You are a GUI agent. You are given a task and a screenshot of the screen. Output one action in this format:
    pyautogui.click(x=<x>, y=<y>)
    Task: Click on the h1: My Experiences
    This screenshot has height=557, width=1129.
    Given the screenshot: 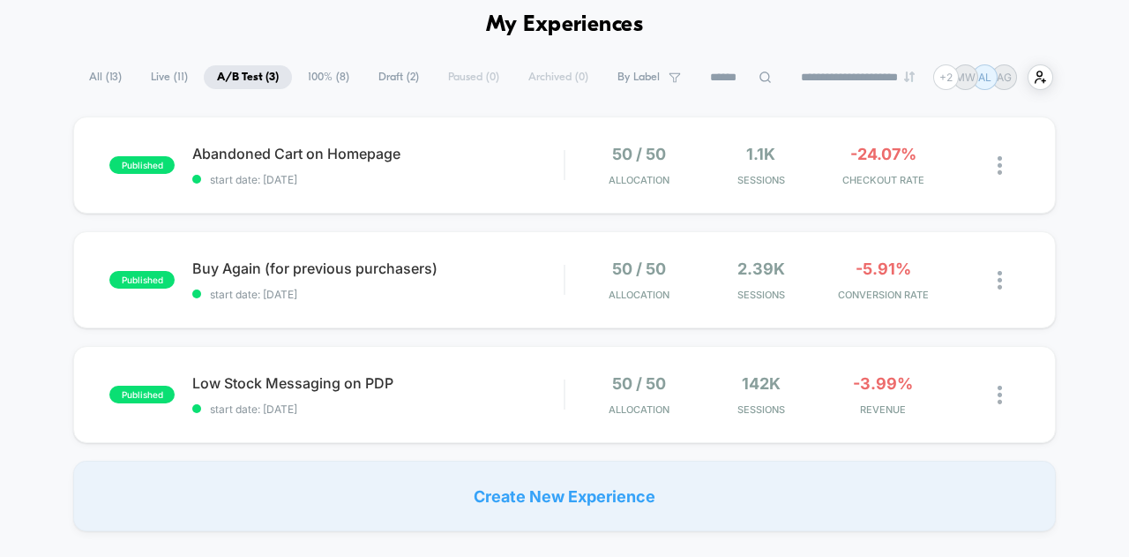 What is the action you would take?
    pyautogui.click(x=565, y=25)
    